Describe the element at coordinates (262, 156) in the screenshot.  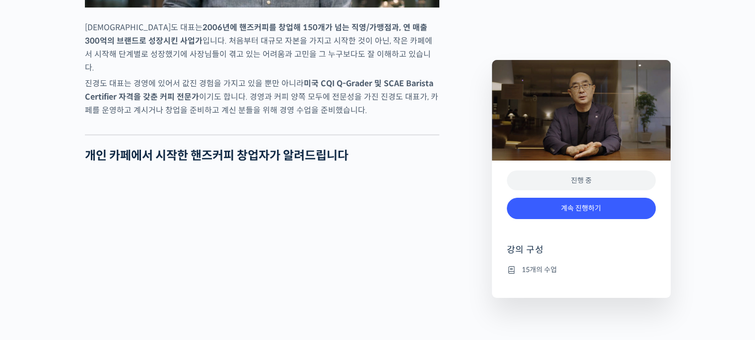
I see `h2: 개인 카페에서 시작한 핸즈커피 창업자가 알려드립니다` at that location.